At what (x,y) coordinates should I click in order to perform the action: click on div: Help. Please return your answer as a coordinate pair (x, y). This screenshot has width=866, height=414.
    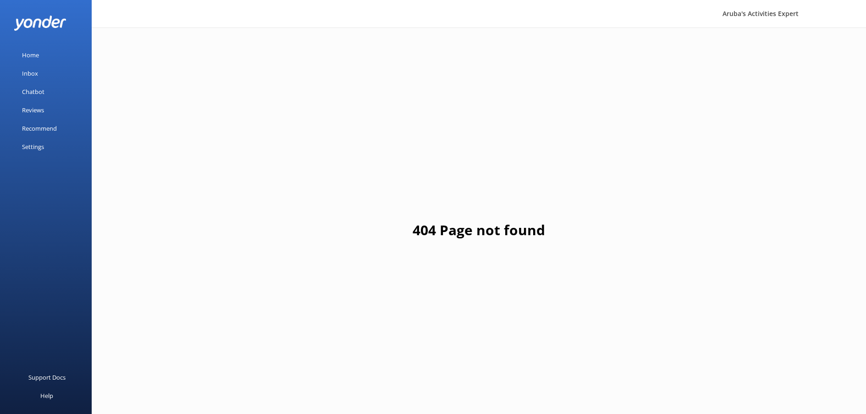
    Looking at the image, I should click on (47, 396).